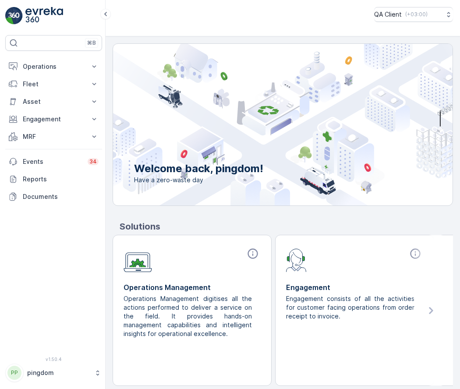 The image size is (460, 389). I want to click on p: Events, so click(53, 162).